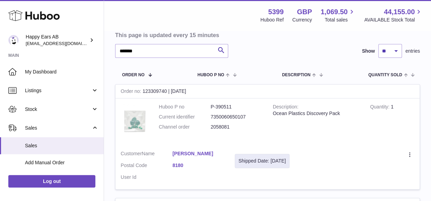 The image size is (431, 201). What do you see at coordinates (184, 117) in the screenshot?
I see `dt: Current identifier` at bounding box center [184, 117].